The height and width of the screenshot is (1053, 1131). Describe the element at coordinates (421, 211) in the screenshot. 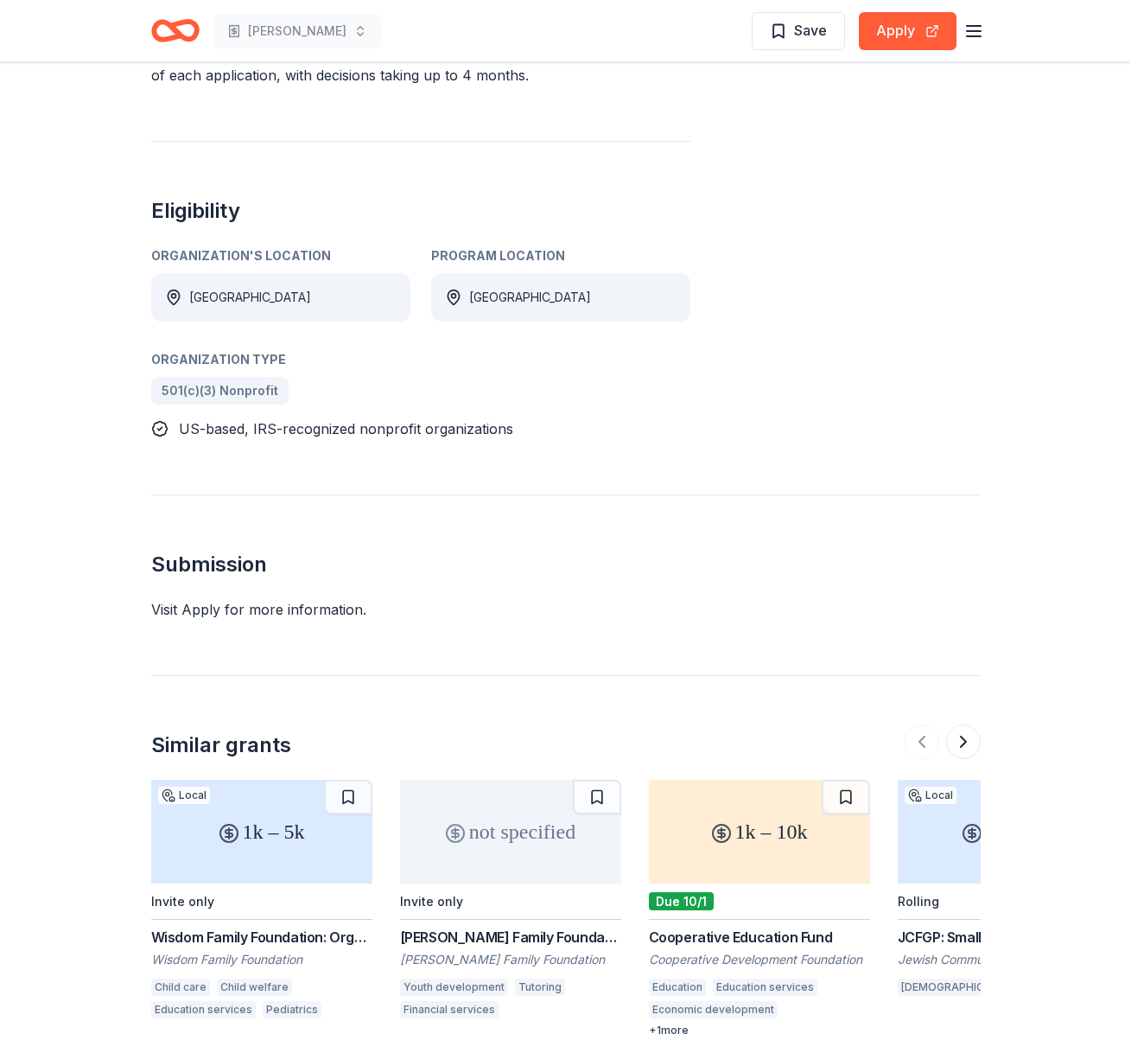

I see `h2: Eligibility` at that location.